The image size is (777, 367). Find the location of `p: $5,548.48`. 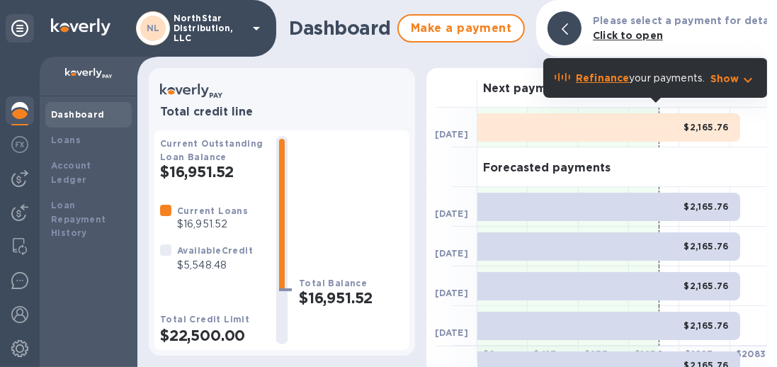

p: $5,548.48 is located at coordinates (215, 265).